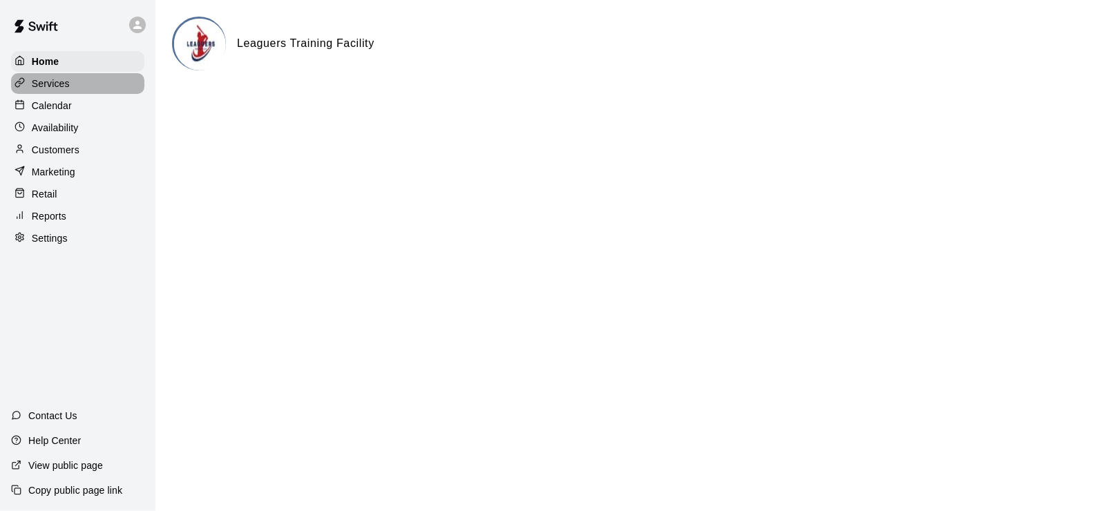  I want to click on p: Calendar, so click(52, 106).